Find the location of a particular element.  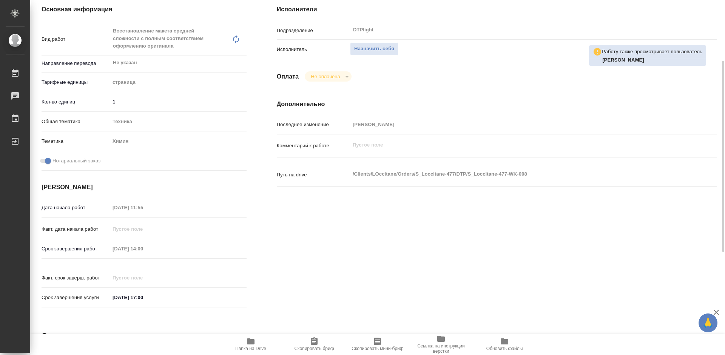

p: Последнее изменение is located at coordinates (314, 125).